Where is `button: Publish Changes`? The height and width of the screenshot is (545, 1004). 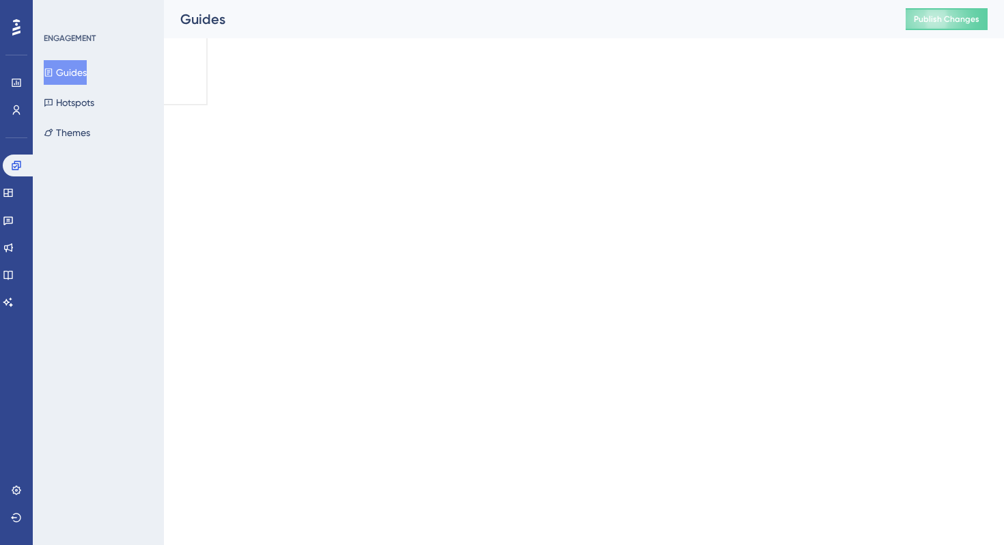
button: Publish Changes is located at coordinates (947, 19).